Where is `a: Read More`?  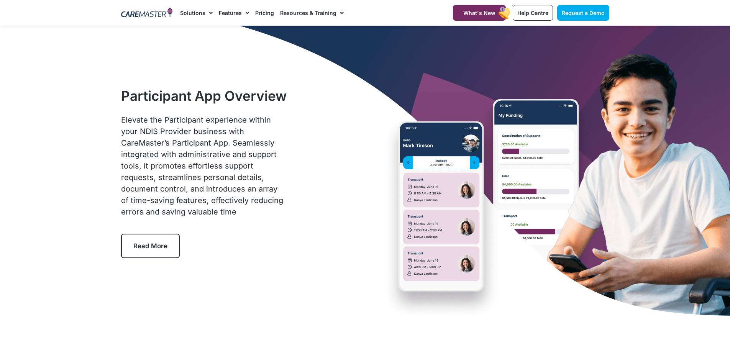 a: Read More is located at coordinates (150, 246).